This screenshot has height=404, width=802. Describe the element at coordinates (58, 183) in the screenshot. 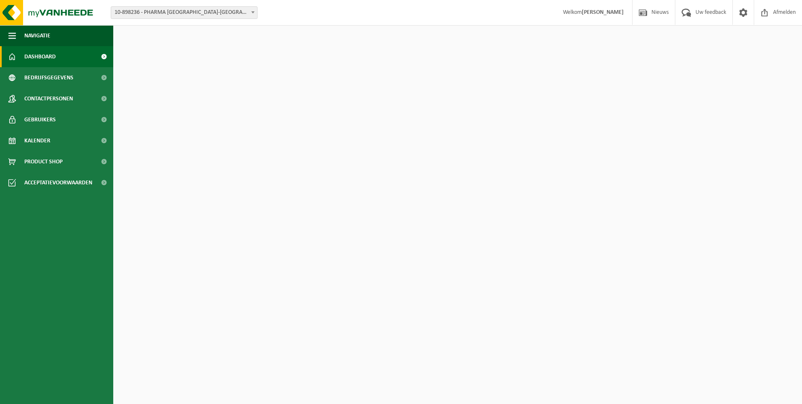

I see `span: Acceptatievoorwaarden` at that location.